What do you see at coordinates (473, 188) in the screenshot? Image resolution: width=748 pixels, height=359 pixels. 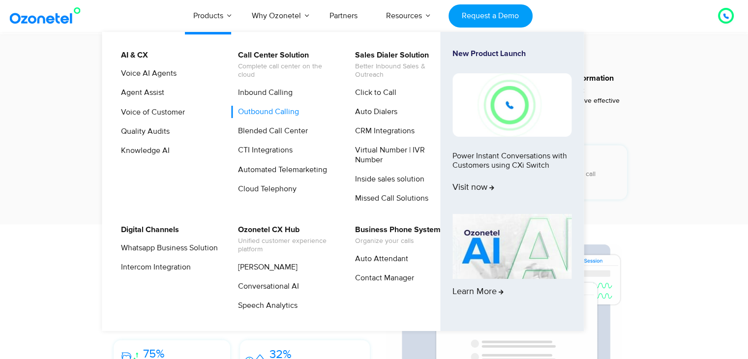 I see `span: Visit now` at bounding box center [473, 188].